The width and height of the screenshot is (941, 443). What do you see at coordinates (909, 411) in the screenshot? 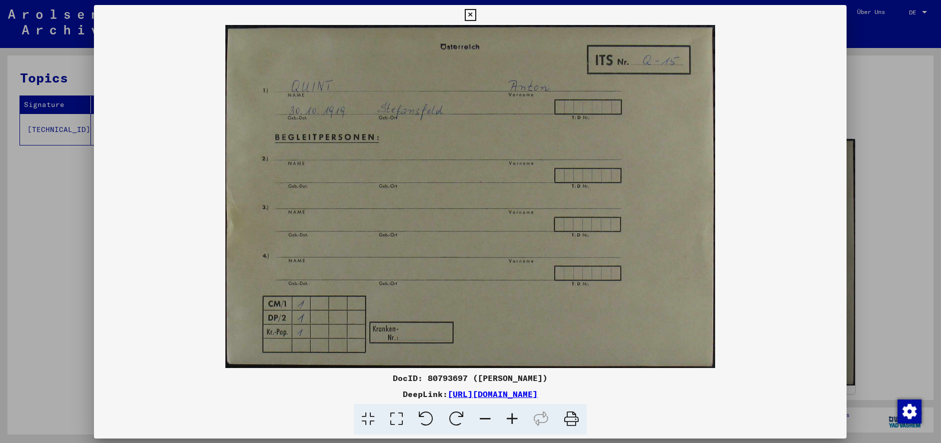
I see `img: Zustimmung ändern` at bounding box center [909, 411].